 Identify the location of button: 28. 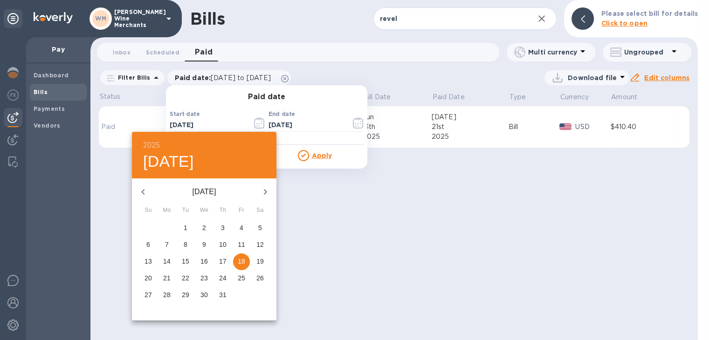
(167, 295).